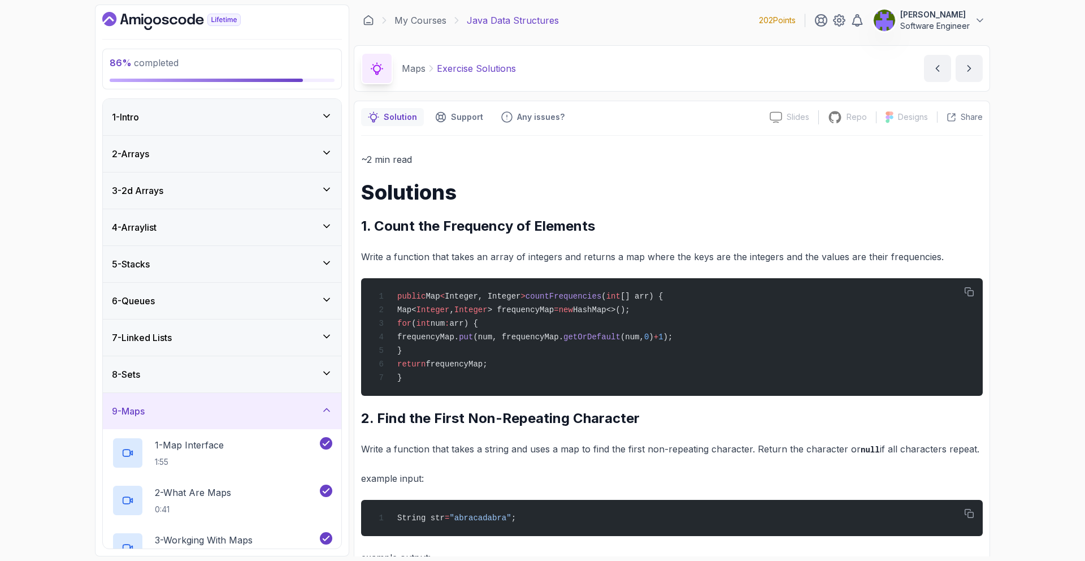 This screenshot has height=561, width=1085. Describe the element at coordinates (592, 337) in the screenshot. I see `span: getOrDefault` at that location.